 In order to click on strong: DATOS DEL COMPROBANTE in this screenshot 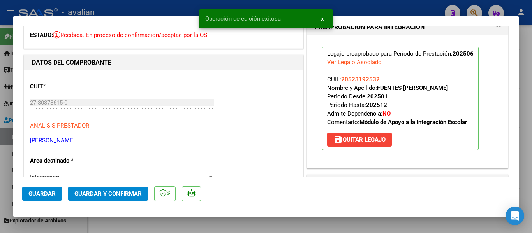, I will do `click(72, 62)`.